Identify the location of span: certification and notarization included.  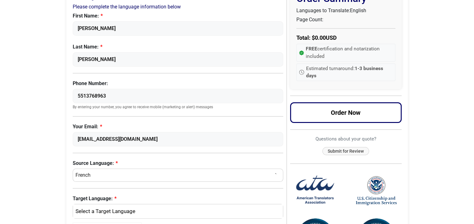
(349, 53).